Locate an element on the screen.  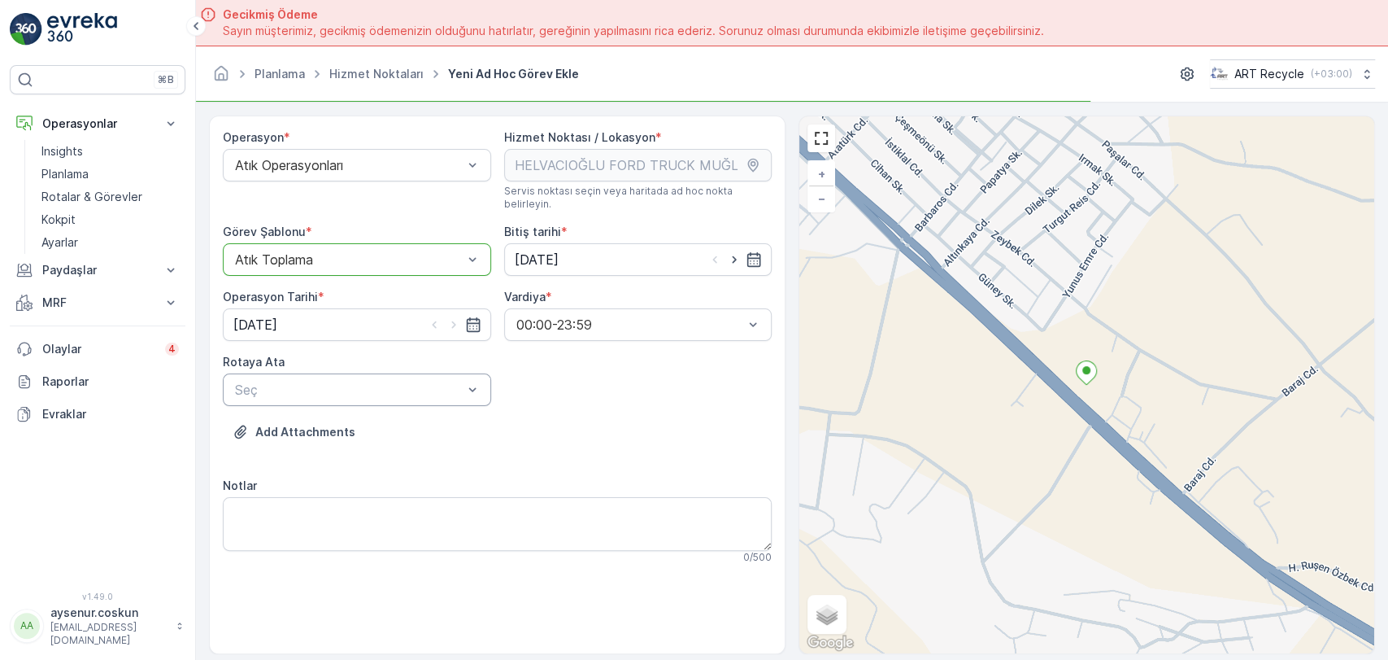
label: Görev Şablonu is located at coordinates (264, 231).